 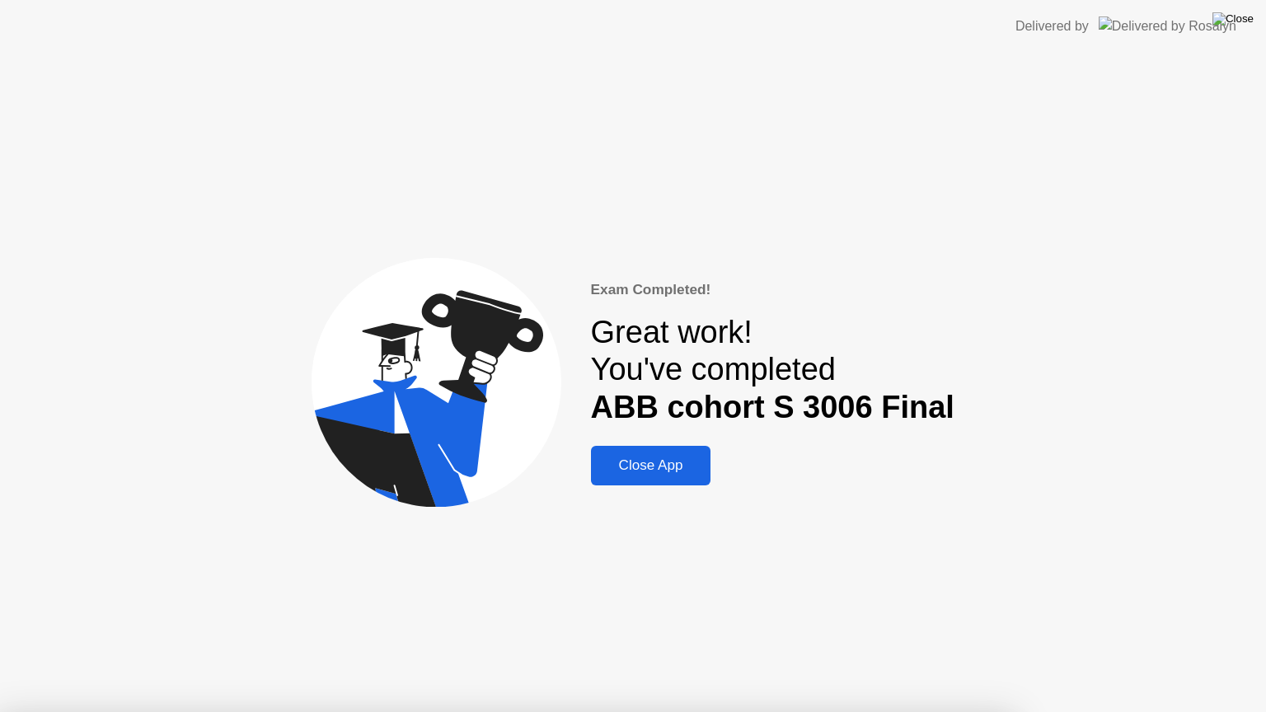 What do you see at coordinates (1233, 19) in the screenshot?
I see `img: Close` at bounding box center [1233, 19].